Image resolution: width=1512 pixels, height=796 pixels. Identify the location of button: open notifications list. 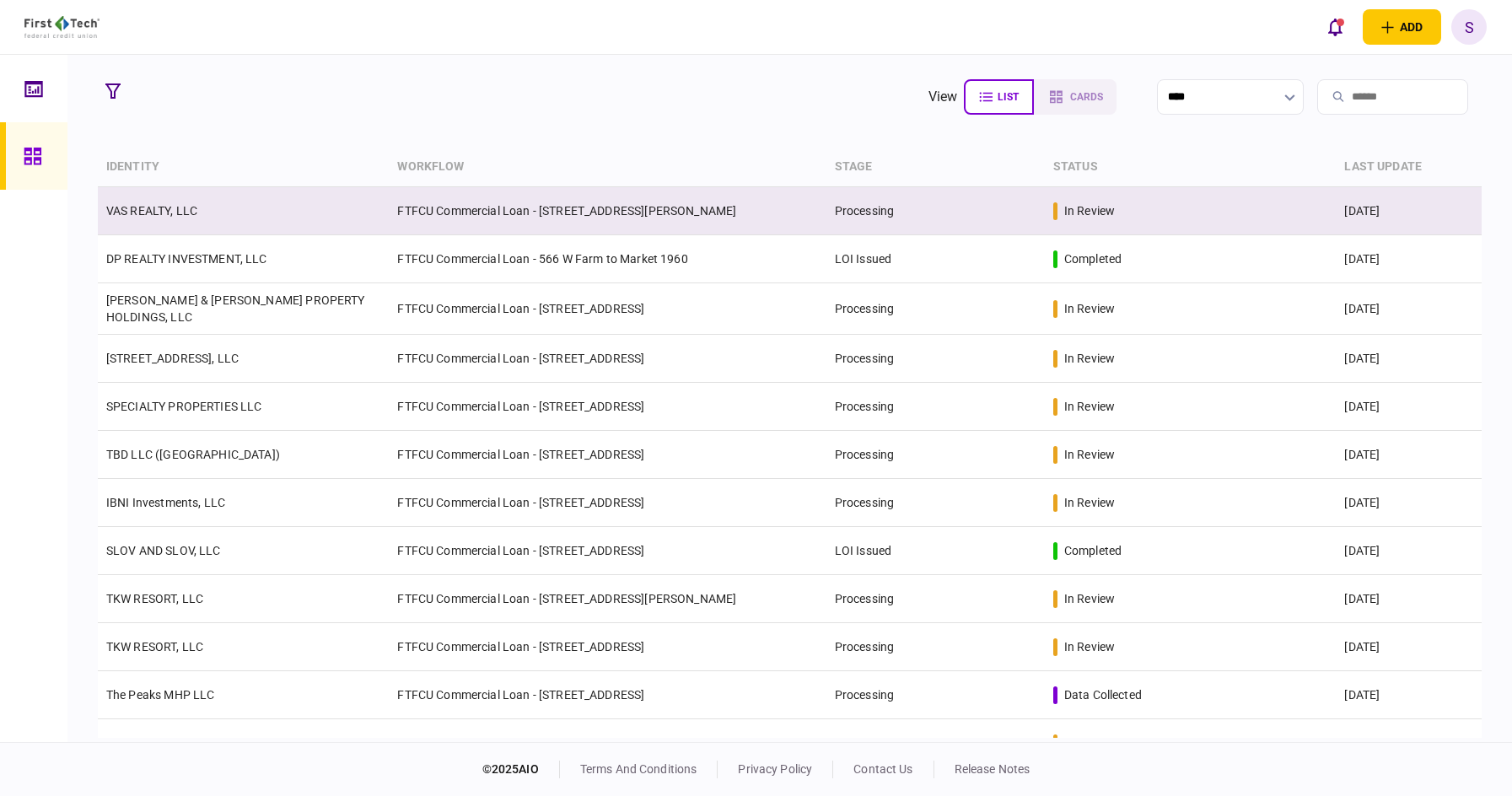
(1334, 27).